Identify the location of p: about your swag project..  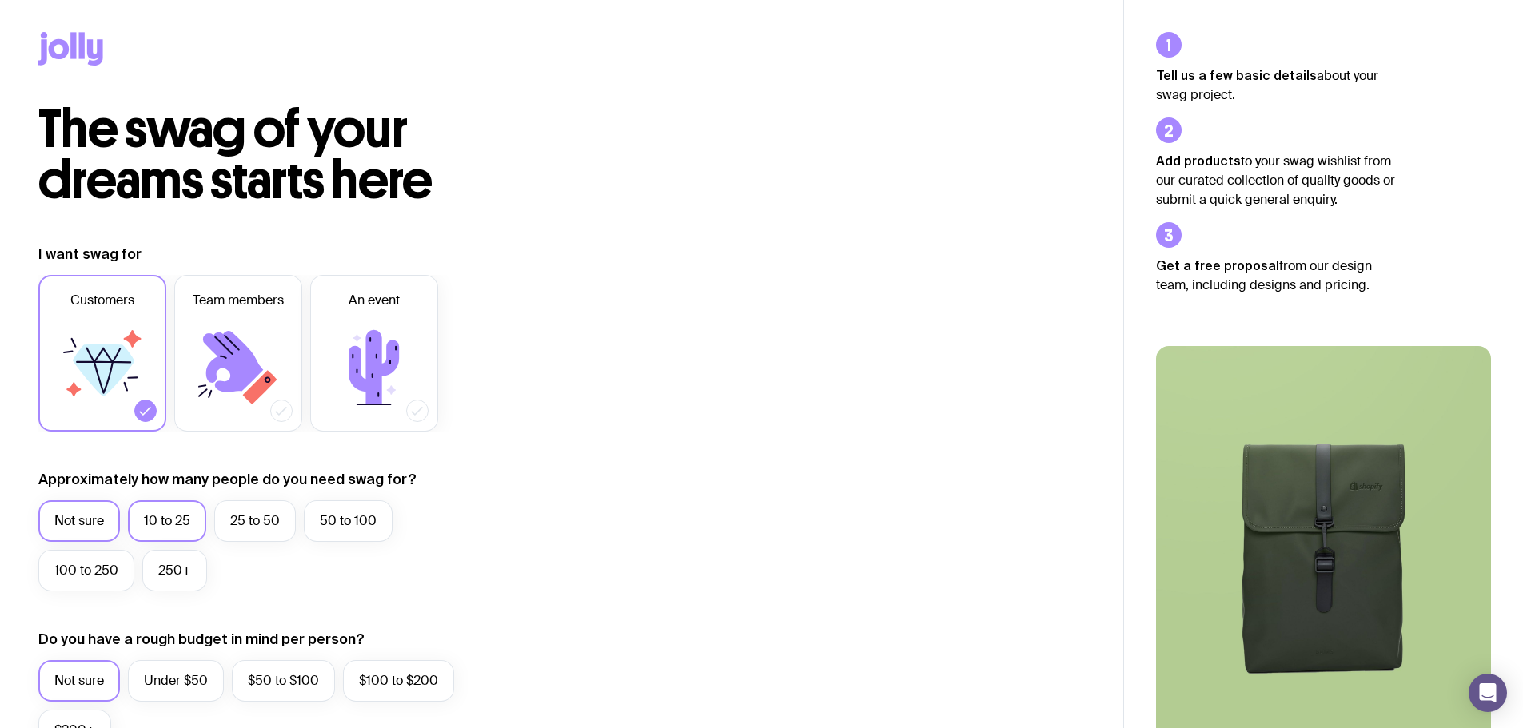
(1276, 85).